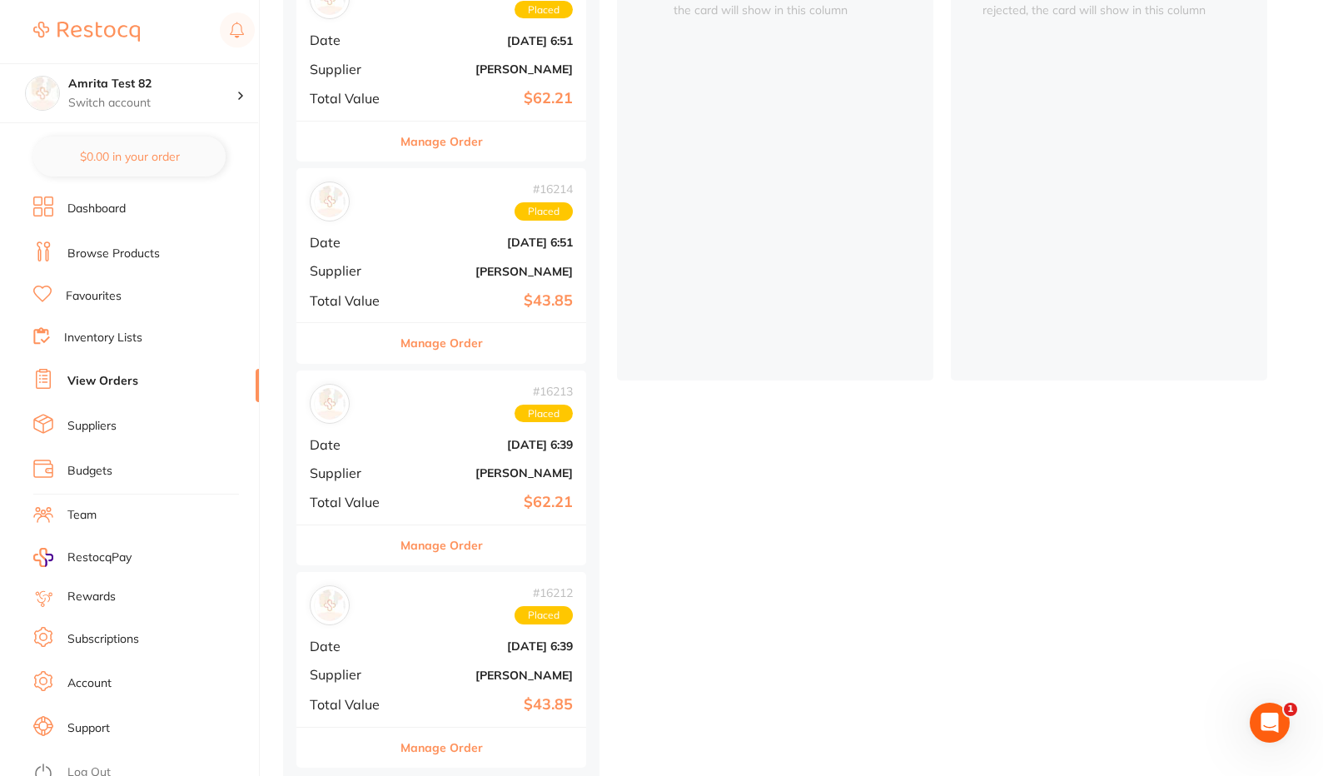 The height and width of the screenshot is (776, 1323). What do you see at coordinates (97, 209) in the screenshot?
I see `a: Dashboard` at bounding box center [97, 209].